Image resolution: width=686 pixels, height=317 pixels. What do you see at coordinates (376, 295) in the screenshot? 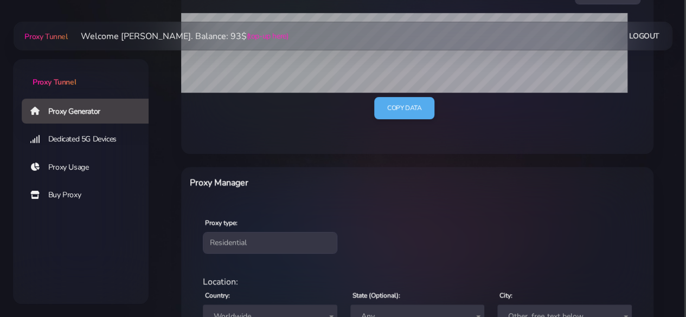
I see `label: State (Optional):` at bounding box center [376, 295].